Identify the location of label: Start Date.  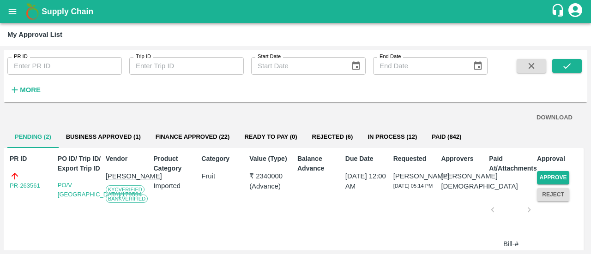
(269, 57).